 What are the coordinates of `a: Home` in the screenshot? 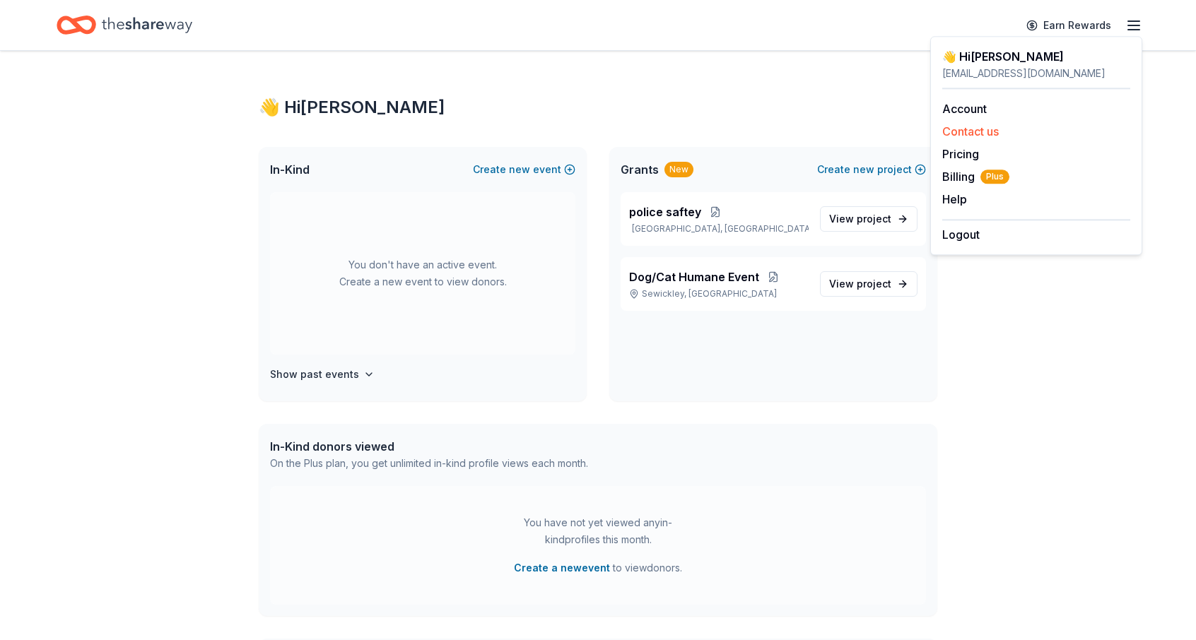 It's located at (124, 25).